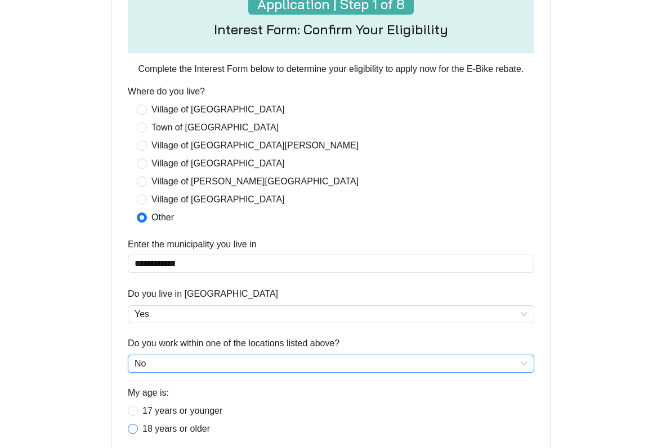 This screenshot has width=662, height=448. I want to click on span: No, so click(331, 364).